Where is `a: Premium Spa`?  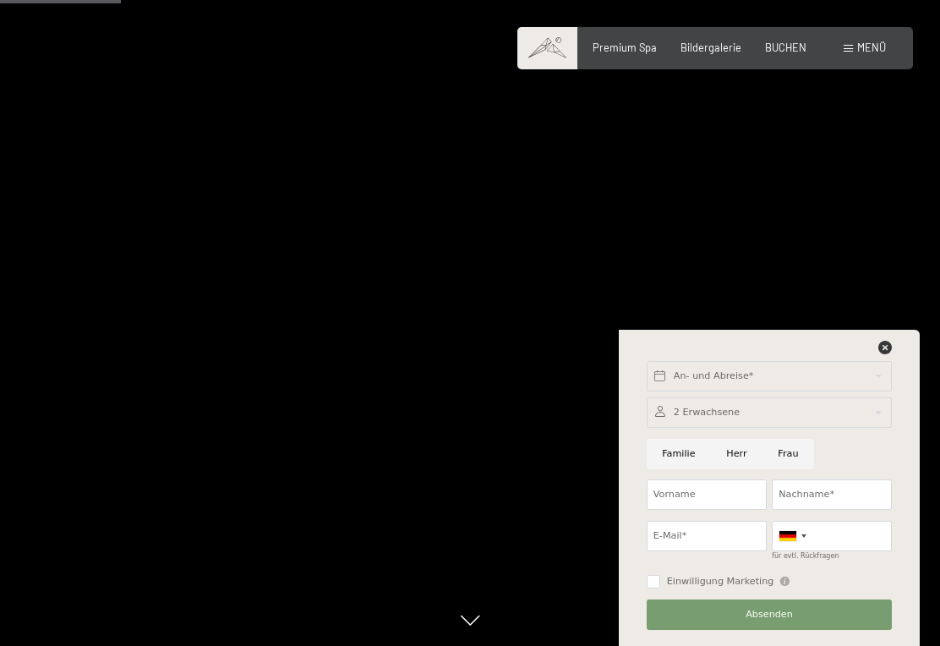 a: Premium Spa is located at coordinates (625, 47).